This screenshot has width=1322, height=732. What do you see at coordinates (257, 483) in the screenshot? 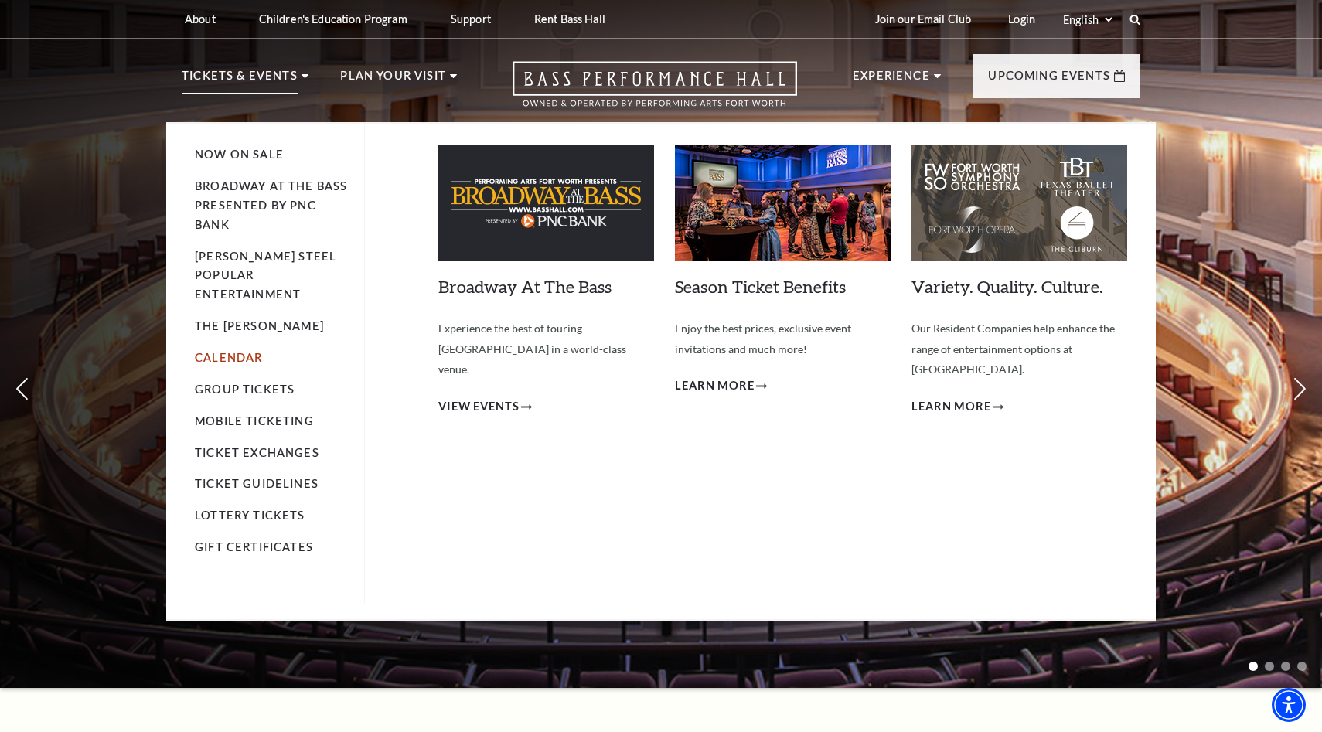
I see `a: Ticket Guidelines` at bounding box center [257, 483].